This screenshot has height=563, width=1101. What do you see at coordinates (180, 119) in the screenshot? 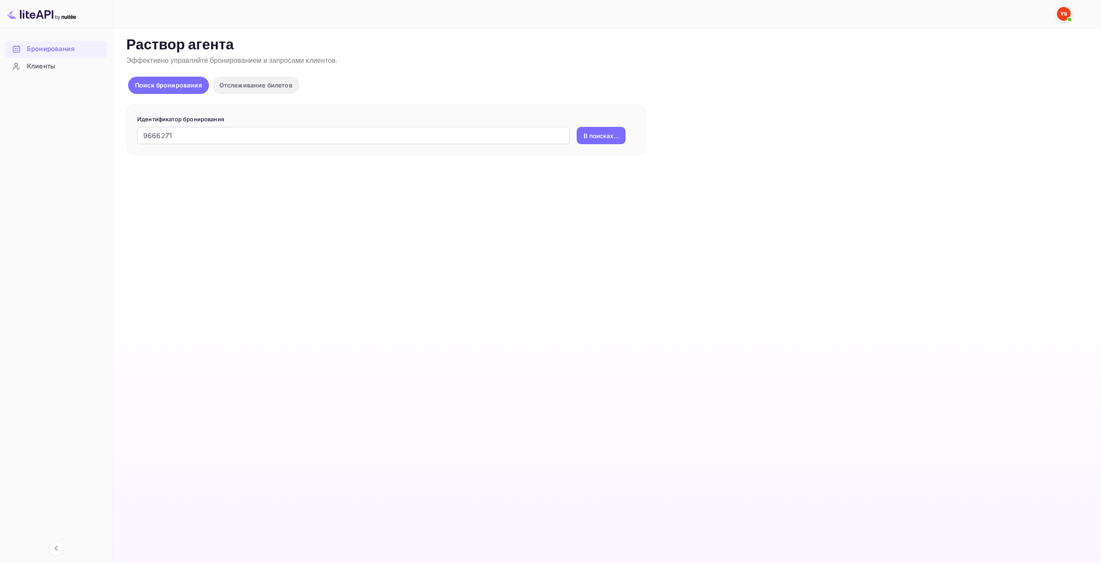
I see `ya-tr-span: Идентификатор бронирования` at bounding box center [180, 119].